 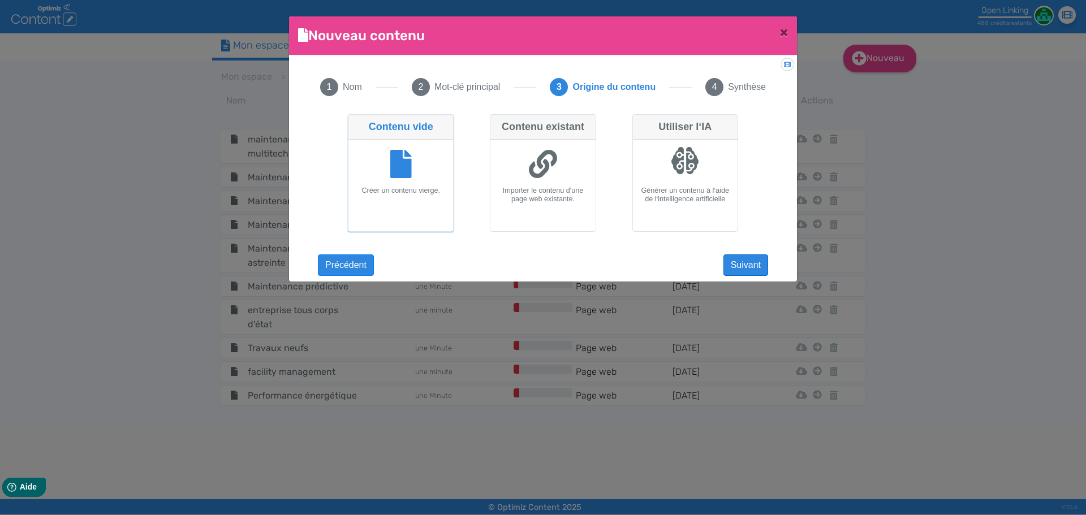 What do you see at coordinates (735, 87) in the screenshot?
I see `button: 4Synthèse` at bounding box center [735, 87].